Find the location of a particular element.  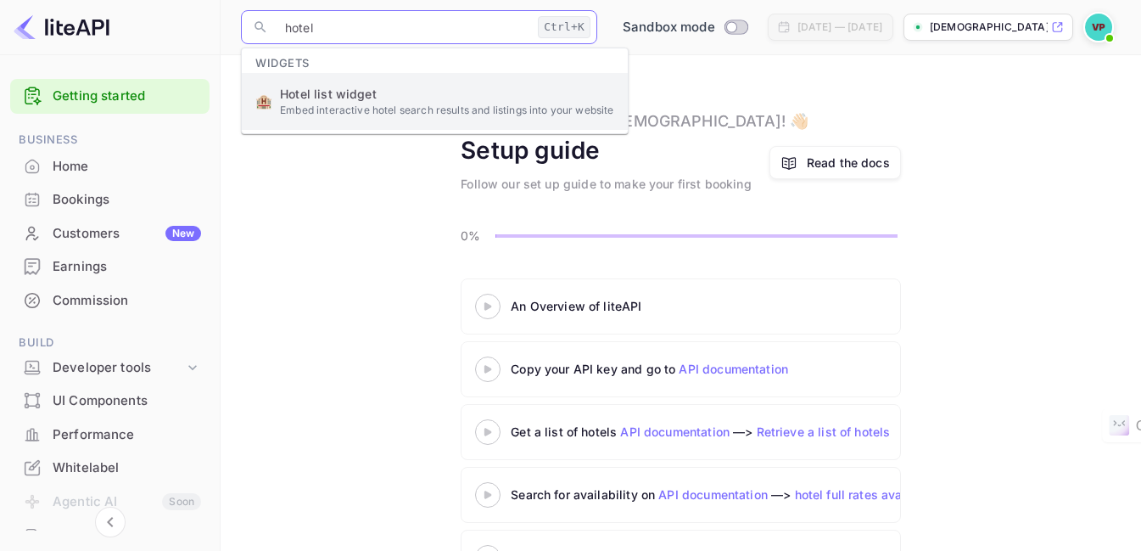

span: Hotel list widget is located at coordinates (446, 93).